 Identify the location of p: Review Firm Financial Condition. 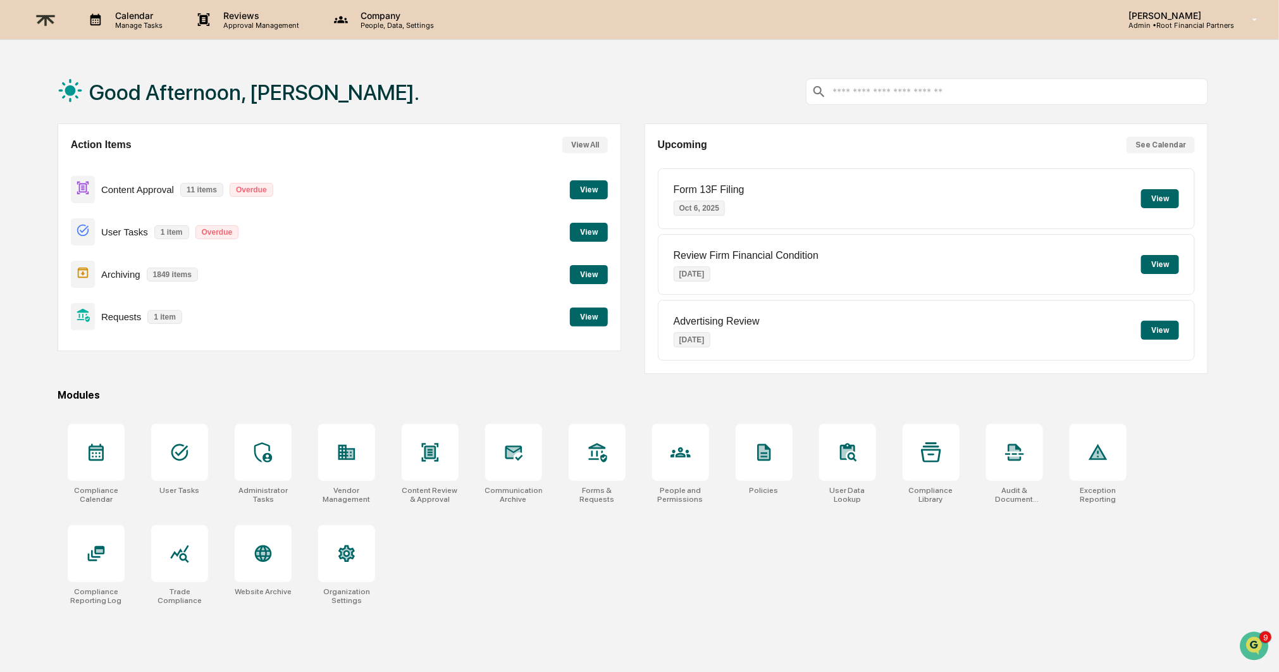
(746, 256).